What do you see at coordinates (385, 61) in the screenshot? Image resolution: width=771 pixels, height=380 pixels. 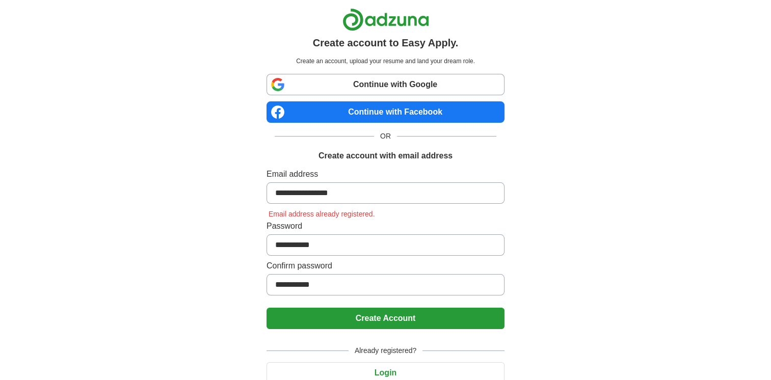 I see `p: Create an account, upload your resume and land your dream role.` at bounding box center [385, 61].